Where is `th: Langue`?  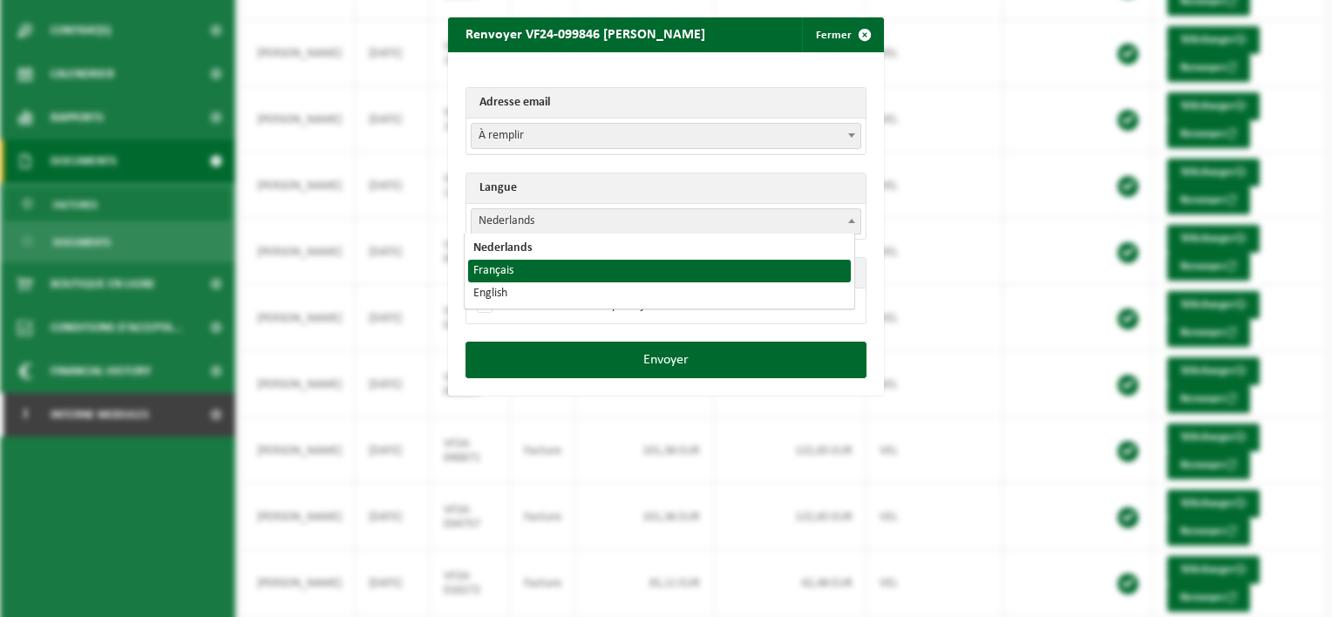
th: Langue is located at coordinates (666, 188).